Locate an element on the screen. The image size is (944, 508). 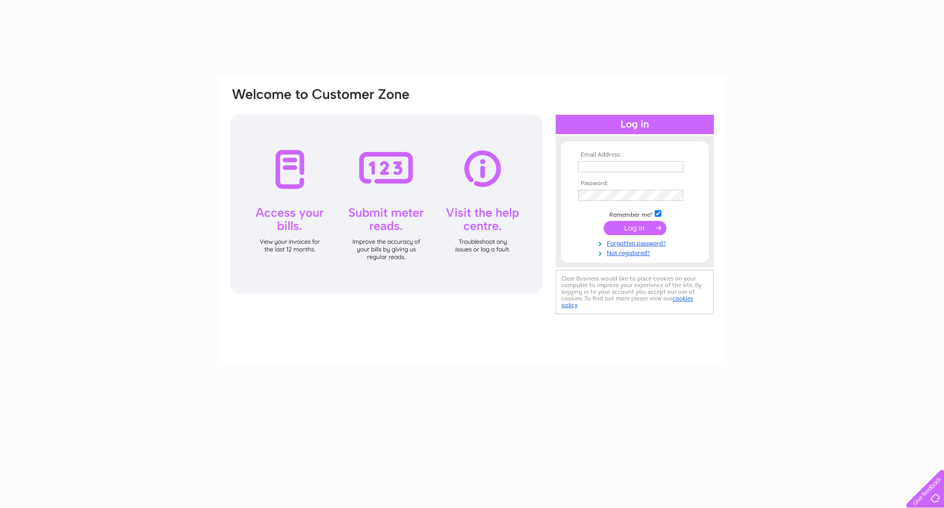
a: Forgotten password? is located at coordinates (636, 242).